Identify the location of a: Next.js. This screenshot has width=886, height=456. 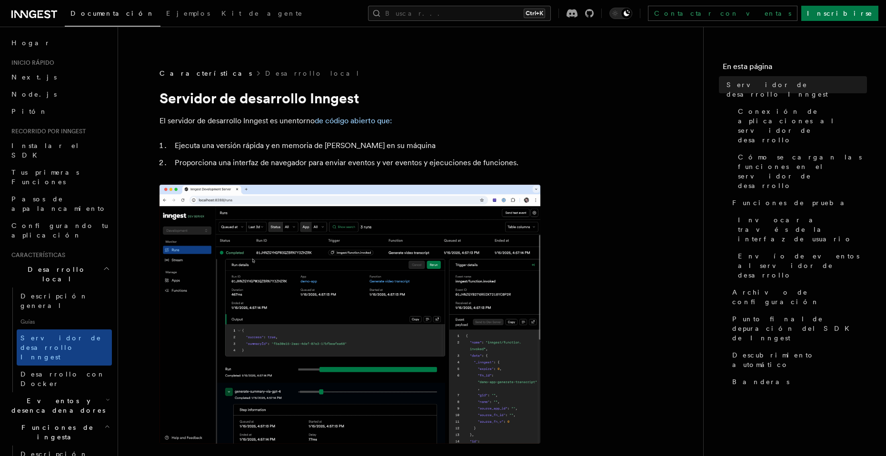
(60, 77).